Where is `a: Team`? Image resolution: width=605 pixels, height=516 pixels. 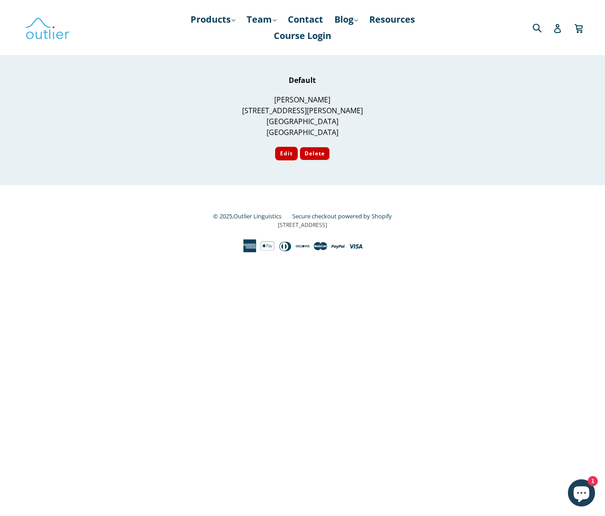 a: Team is located at coordinates (262, 19).